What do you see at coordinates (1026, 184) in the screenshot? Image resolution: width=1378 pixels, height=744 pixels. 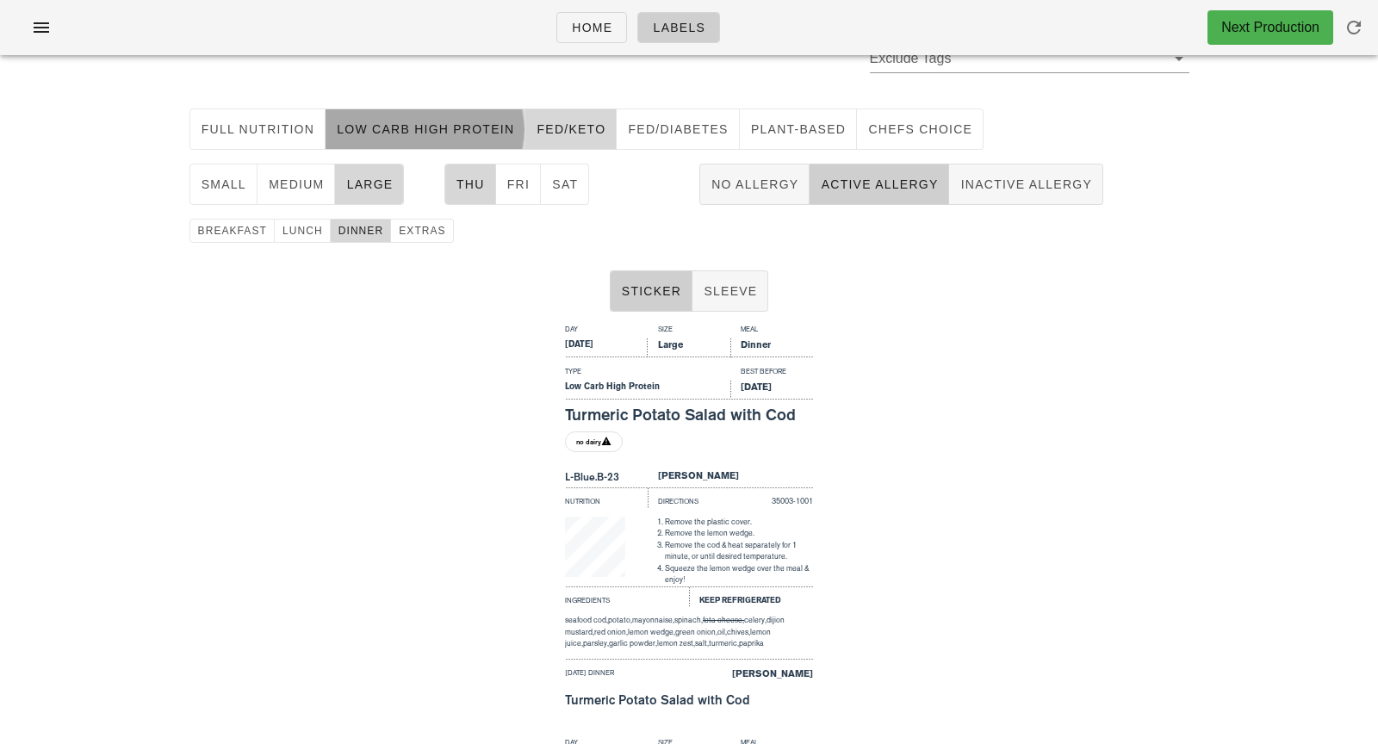 I see `span: Inactive Allergy` at bounding box center [1026, 184].